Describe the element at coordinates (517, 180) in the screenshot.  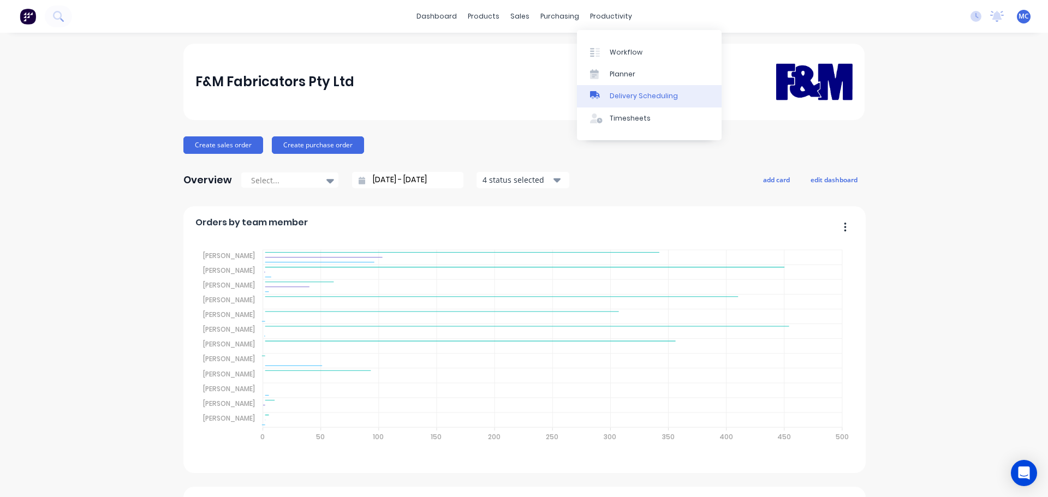
I see `div: 4 status selected` at that location.